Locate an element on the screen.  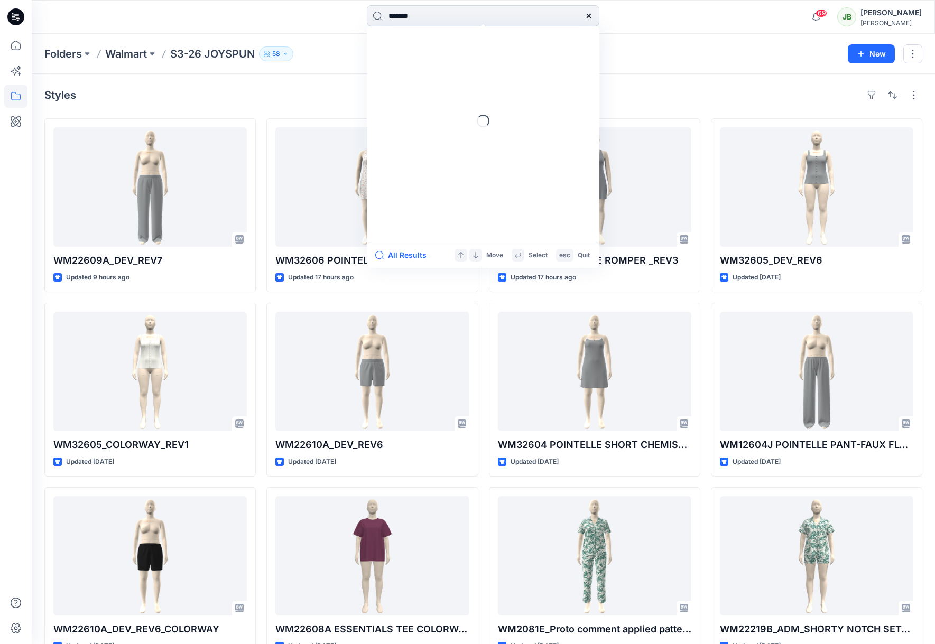
a: Walmart is located at coordinates (126, 54).